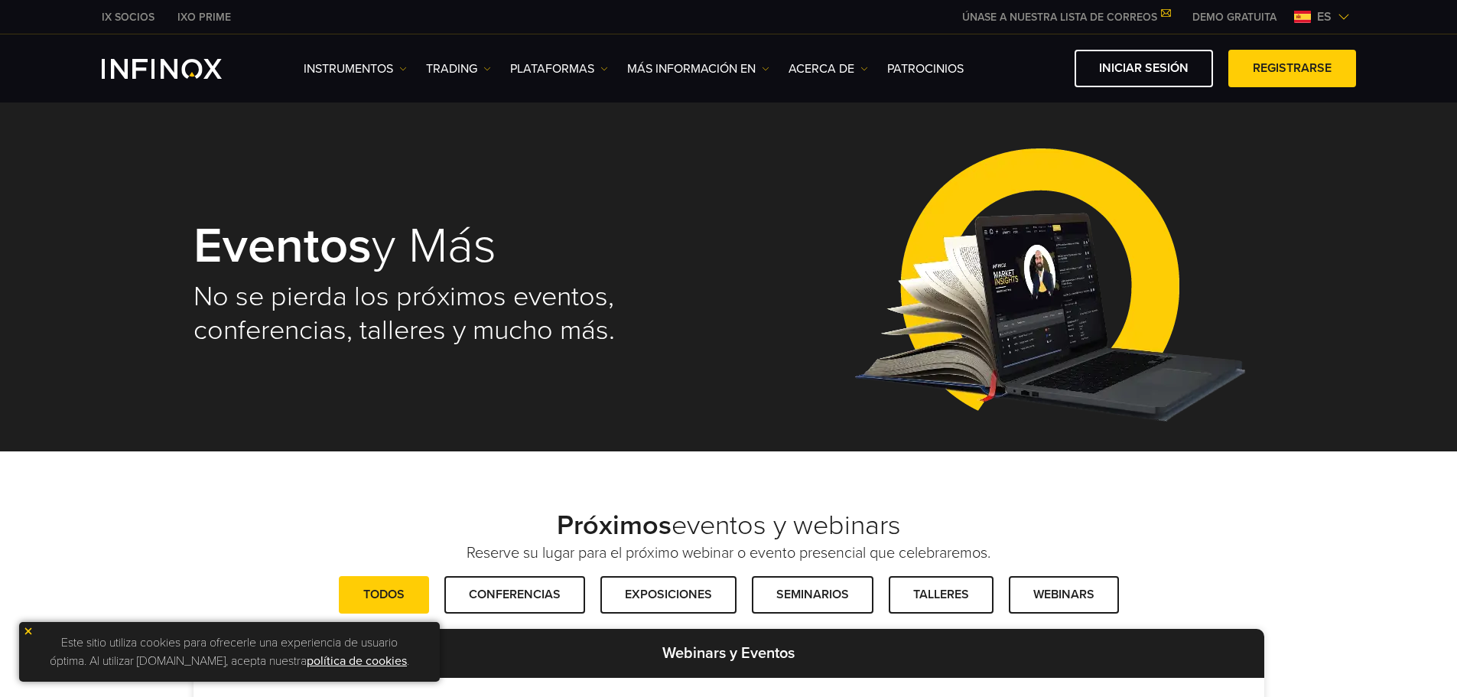  Describe the element at coordinates (451, 314) in the screenshot. I see `h2: No se pierda los próximos eventos, conferencias, talleres y mucho más.` at that location.